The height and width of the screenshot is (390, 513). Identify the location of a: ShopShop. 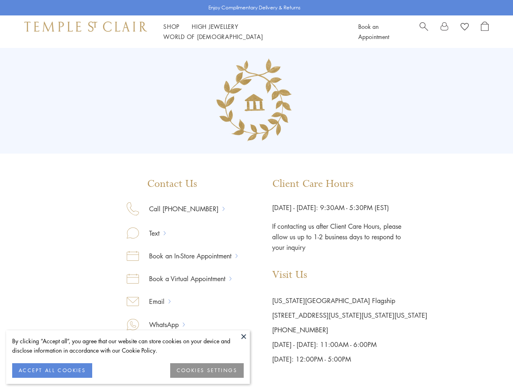
(172, 26).